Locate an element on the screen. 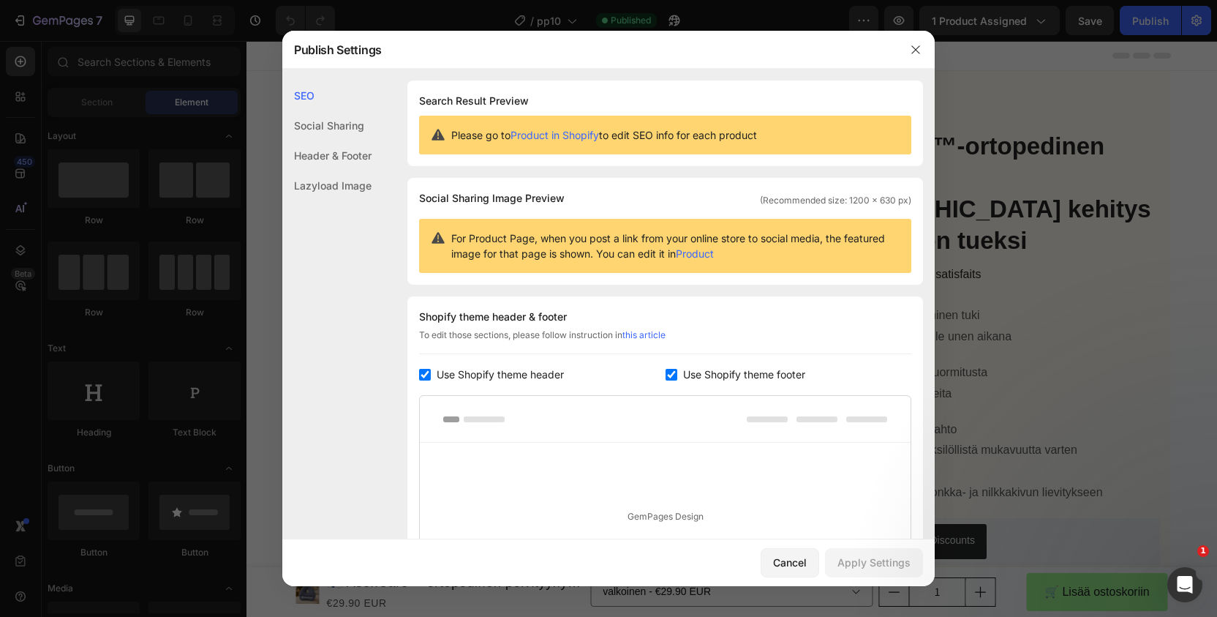  h1: Search Result Preview is located at coordinates (665, 101).